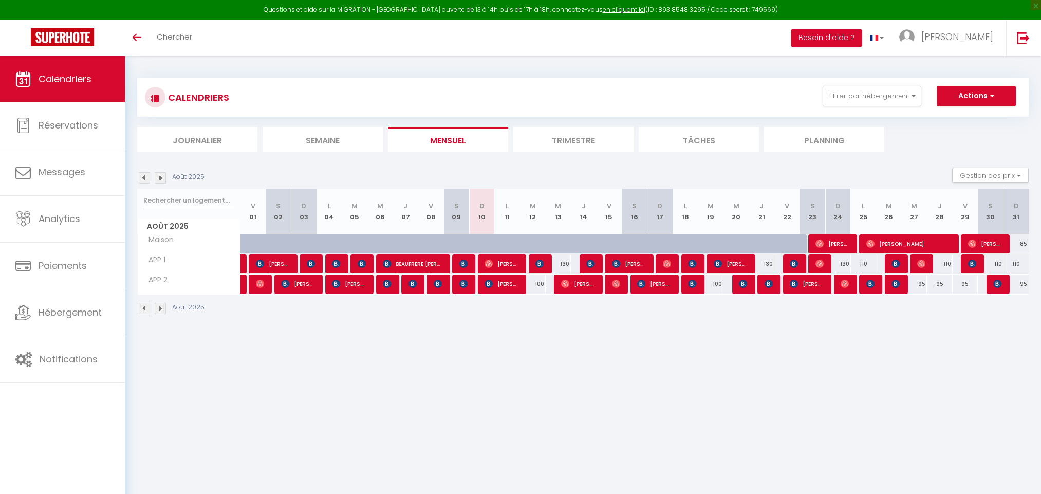 The width and height of the screenshot is (1041, 494). Describe the element at coordinates (610, 211) in the screenshot. I see `th: 15` at that location.